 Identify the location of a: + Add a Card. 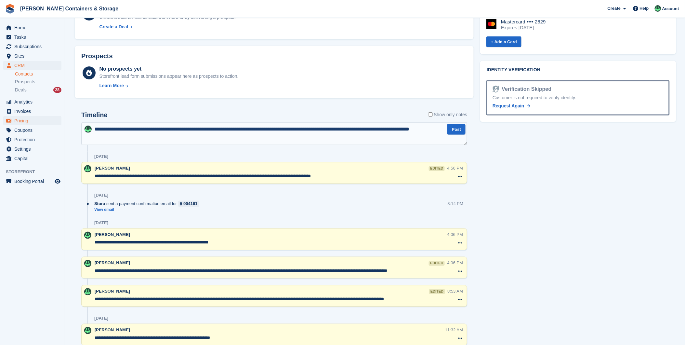
(504, 42).